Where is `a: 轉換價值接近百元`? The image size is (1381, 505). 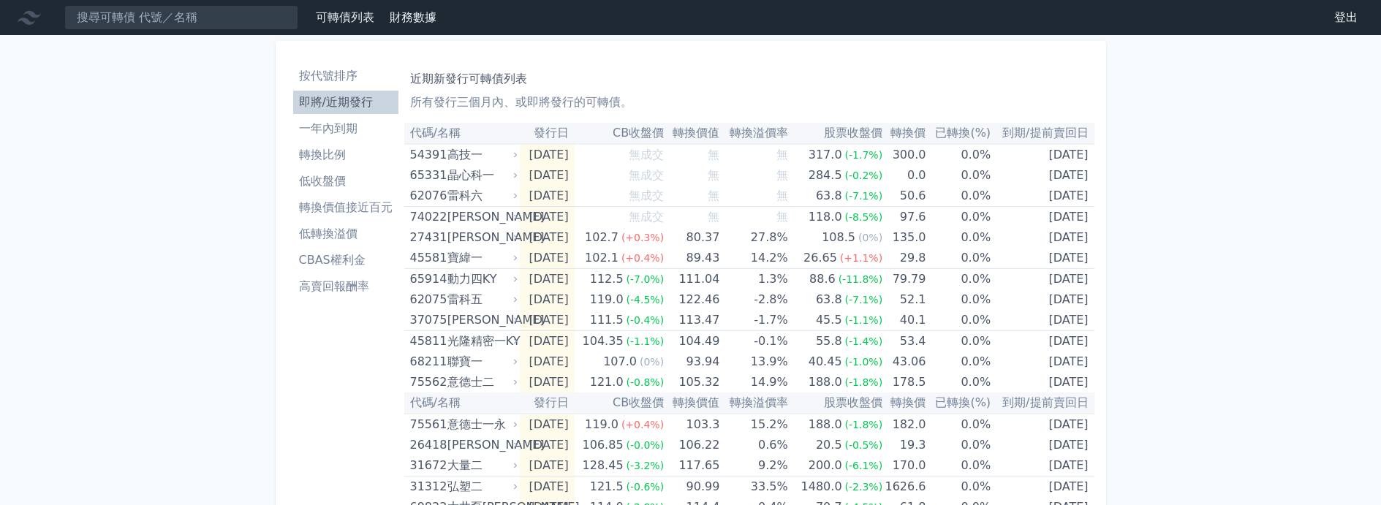 a: 轉換價值接近百元 is located at coordinates (346, 208).